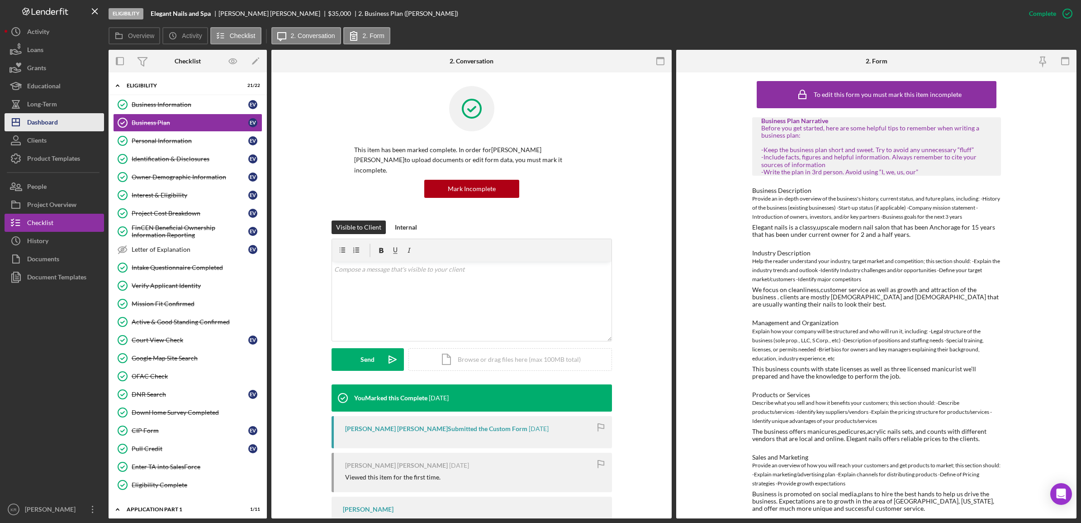  I want to click on div: To edit this form you must mark this item incomplete, so click(888, 95).